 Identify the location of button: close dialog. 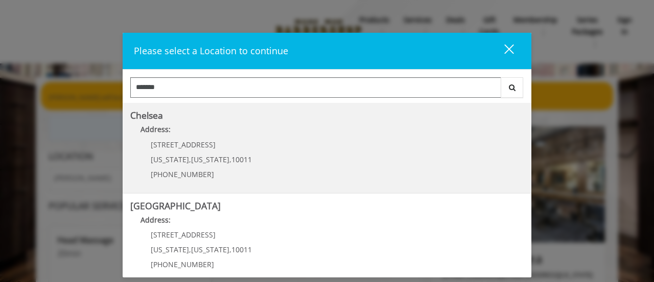
(503, 51).